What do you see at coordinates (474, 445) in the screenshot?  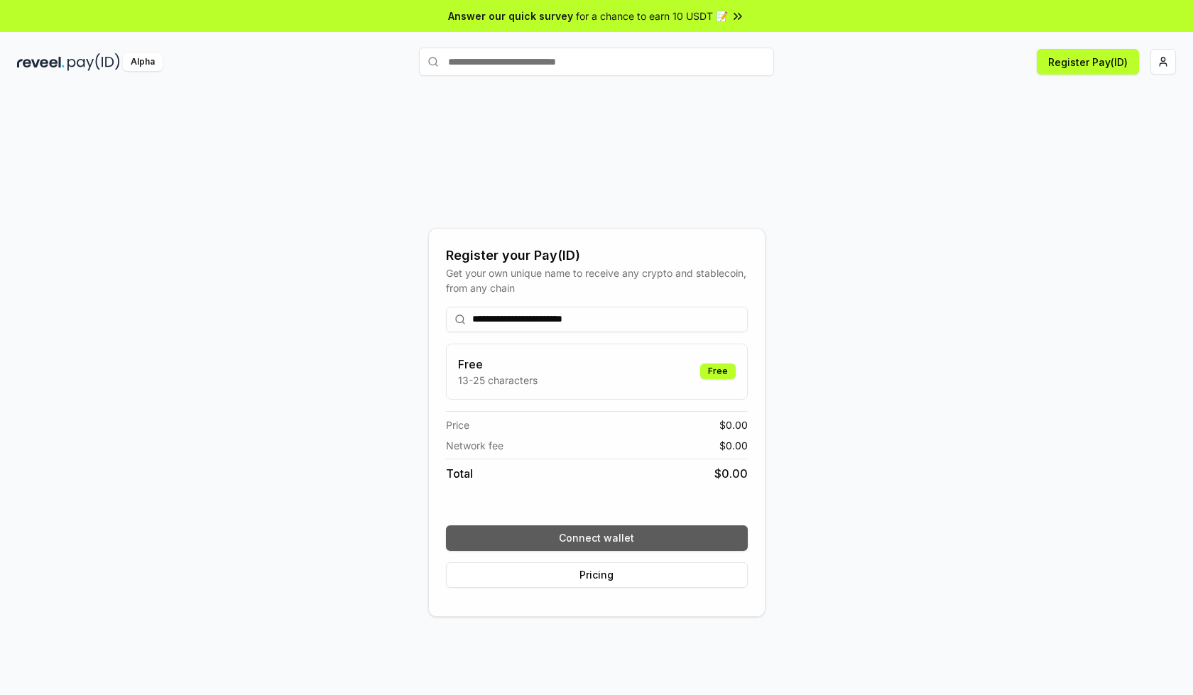 I see `span: Network fee` at bounding box center [474, 445].